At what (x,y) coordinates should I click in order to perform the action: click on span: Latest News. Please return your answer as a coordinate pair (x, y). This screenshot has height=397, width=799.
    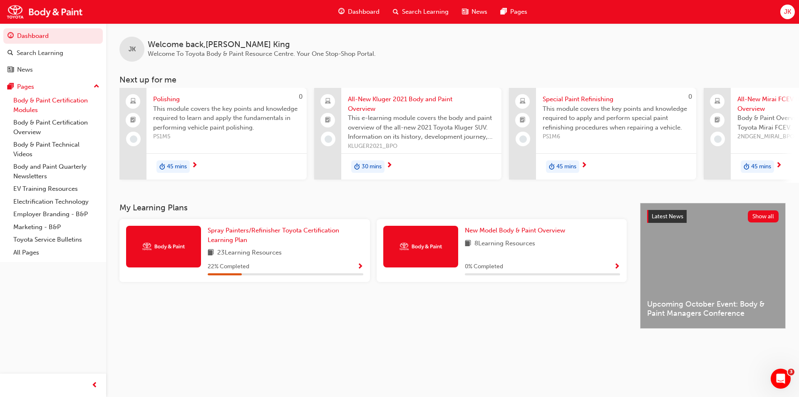
    Looking at the image, I should click on (668, 216).